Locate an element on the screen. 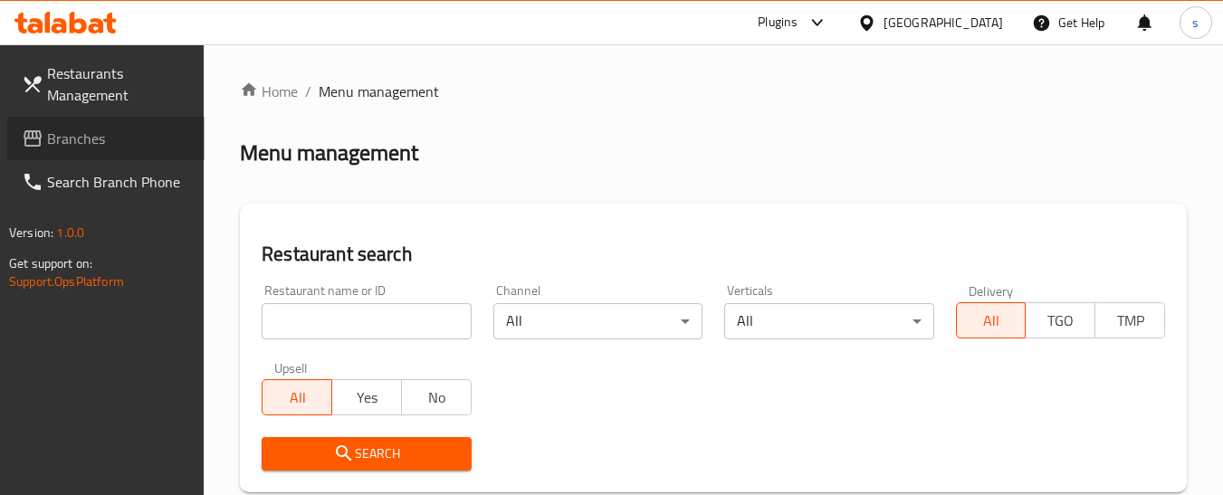 The width and height of the screenshot is (1223, 495). span: Restaurants Management is located at coordinates (119, 84).